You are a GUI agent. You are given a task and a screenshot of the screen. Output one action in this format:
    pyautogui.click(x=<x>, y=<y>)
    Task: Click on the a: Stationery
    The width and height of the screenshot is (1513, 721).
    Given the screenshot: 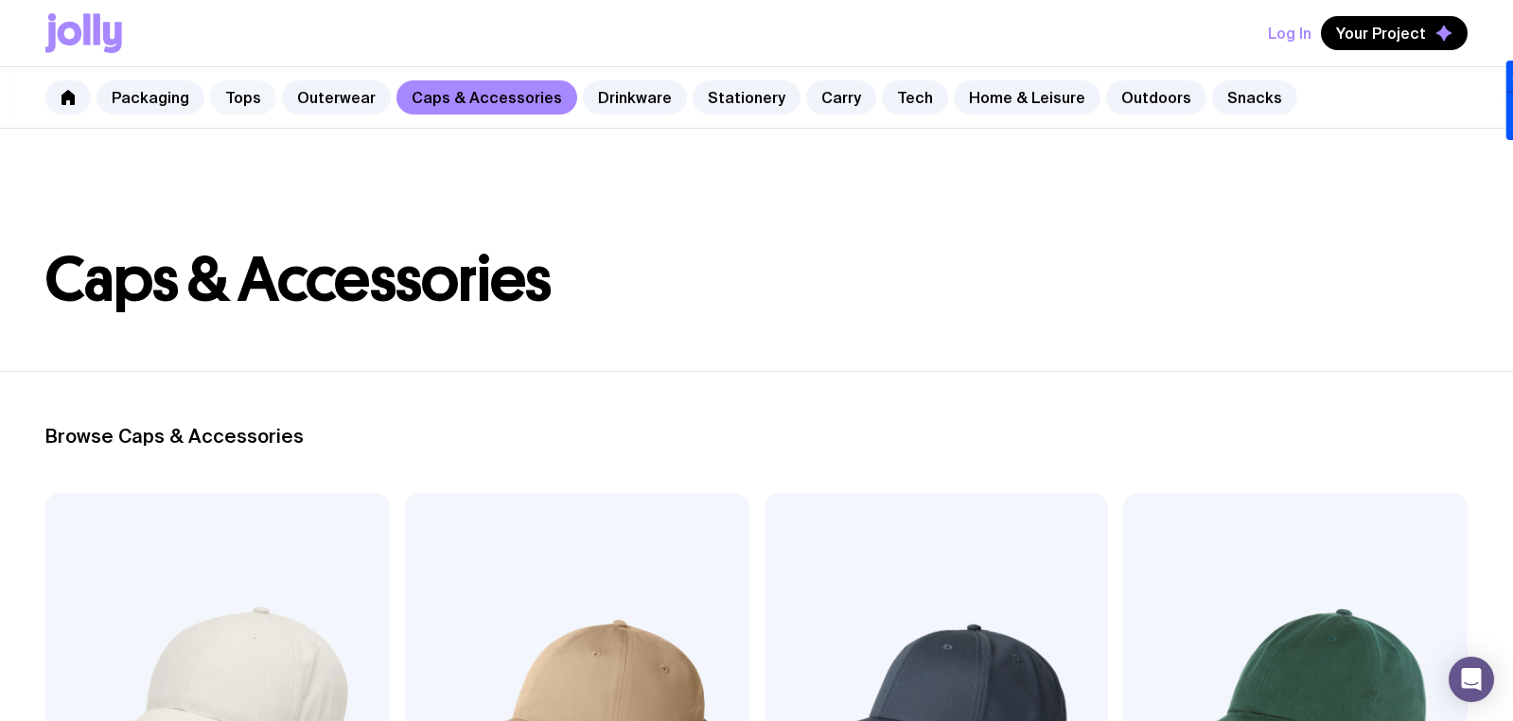 What is the action you would take?
    pyautogui.click(x=747, y=97)
    